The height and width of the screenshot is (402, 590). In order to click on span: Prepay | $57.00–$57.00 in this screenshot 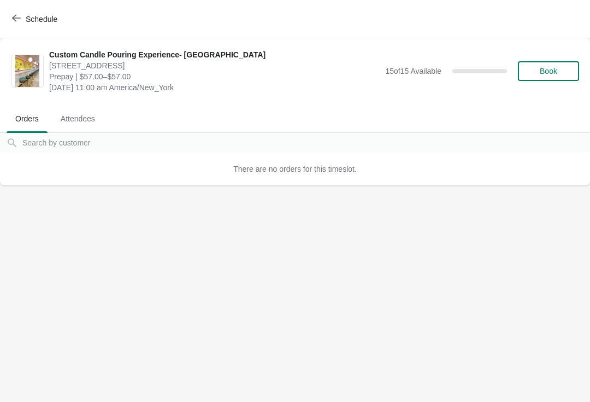, I will do `click(214, 77)`.